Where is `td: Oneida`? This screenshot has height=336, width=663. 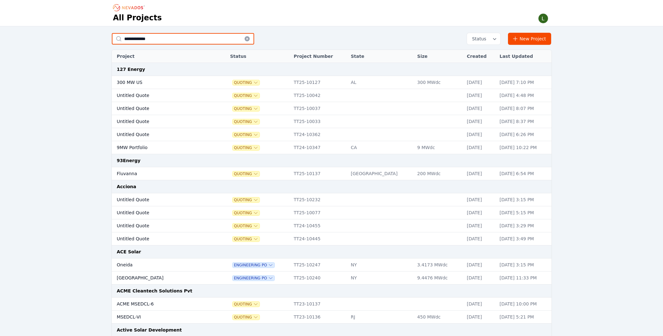 td: Oneida is located at coordinates (161, 265).